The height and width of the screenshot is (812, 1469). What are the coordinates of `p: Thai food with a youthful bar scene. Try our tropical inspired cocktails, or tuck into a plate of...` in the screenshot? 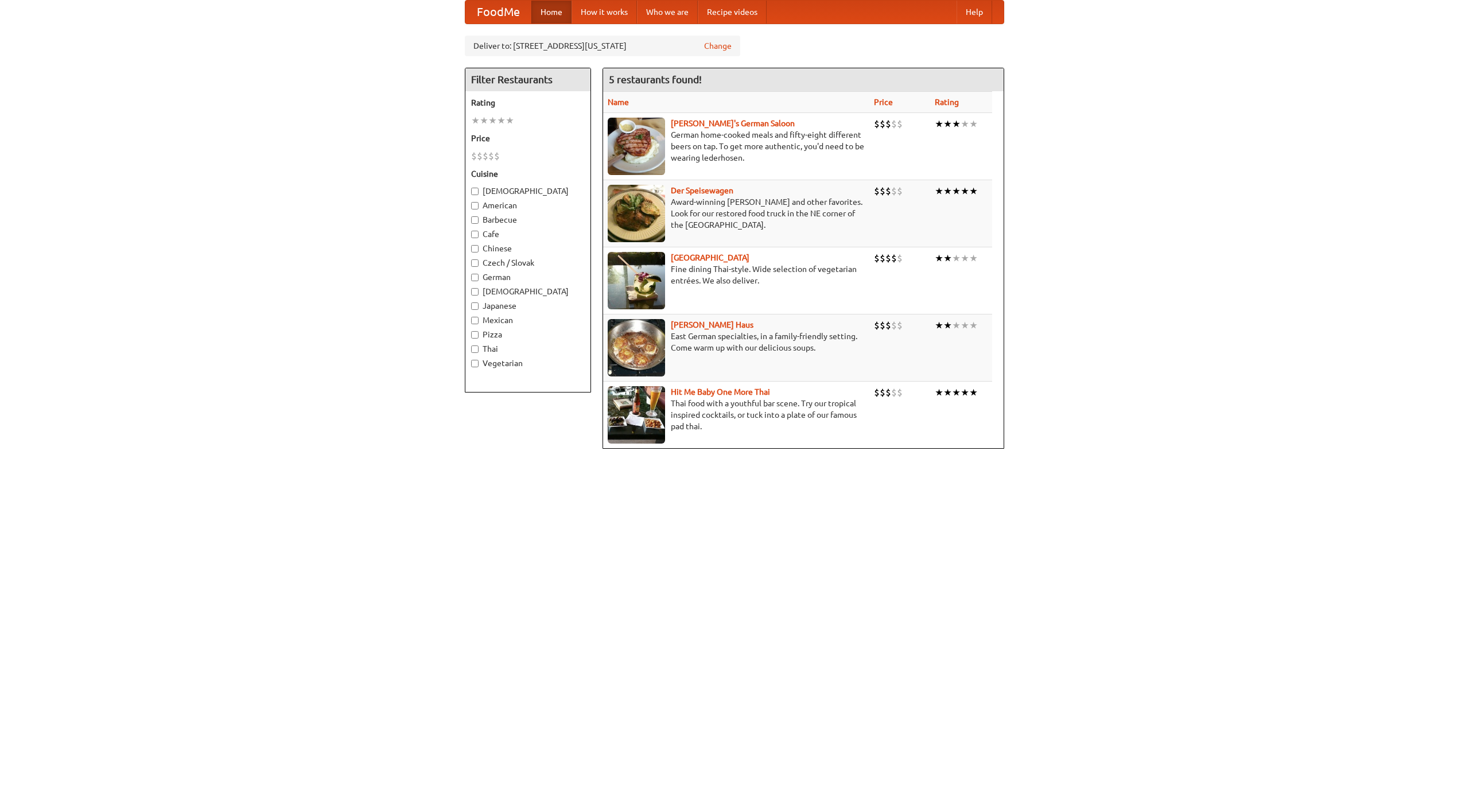 It's located at (736, 414).